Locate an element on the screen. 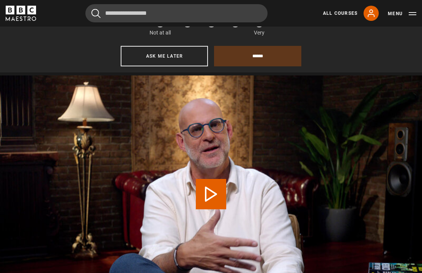 The height and width of the screenshot is (273, 422). a: All Courses is located at coordinates (340, 13).